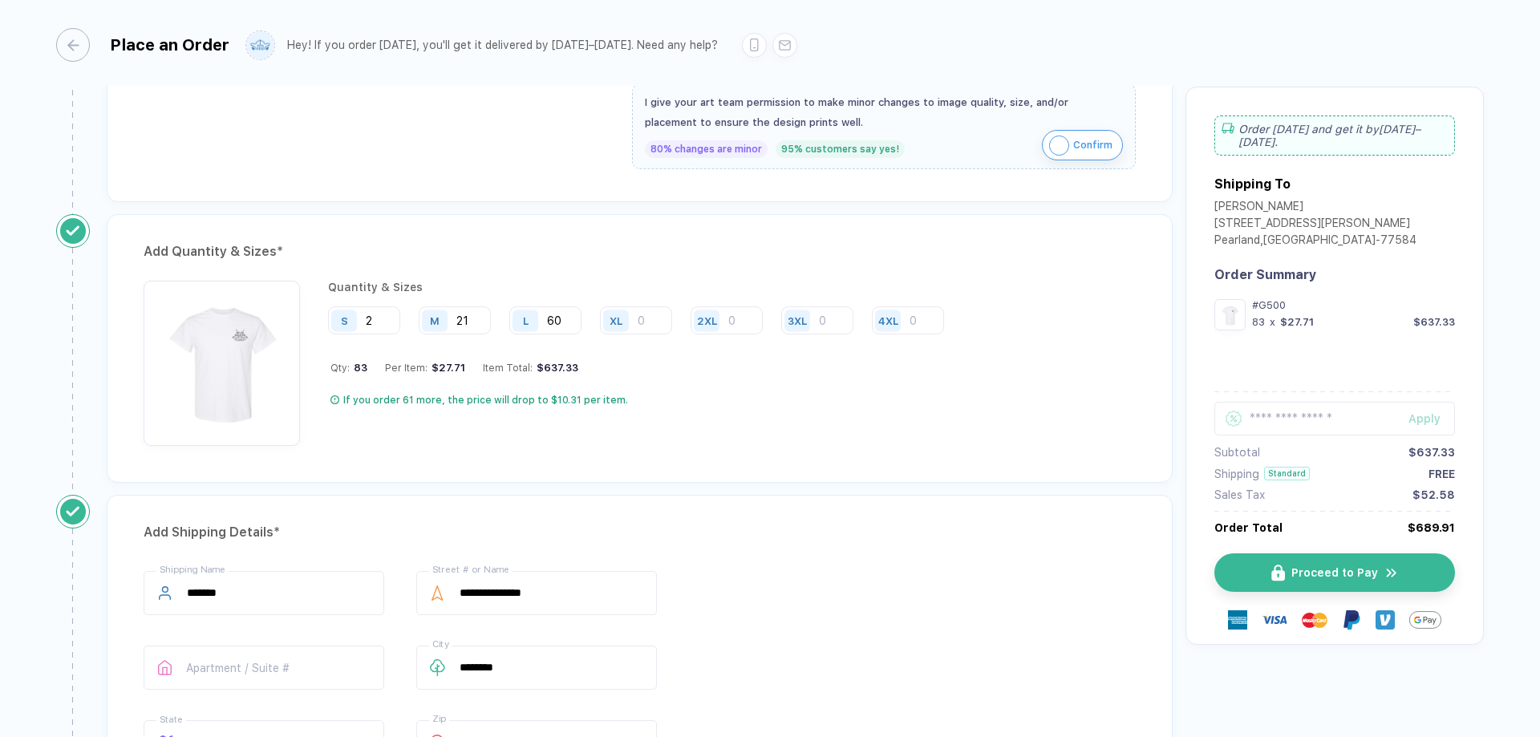 This screenshot has height=737, width=1540. I want to click on div: 83, so click(1259, 322).